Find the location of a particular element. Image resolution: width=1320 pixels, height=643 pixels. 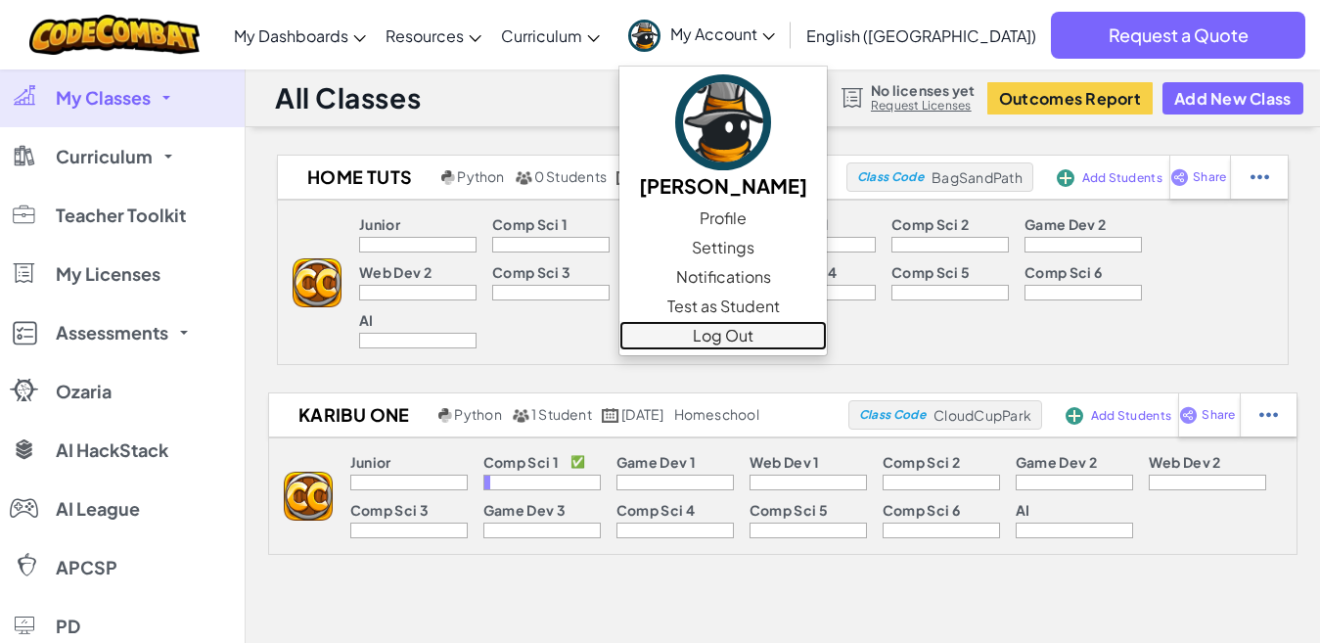

span: Request a Quote is located at coordinates (1178, 35).